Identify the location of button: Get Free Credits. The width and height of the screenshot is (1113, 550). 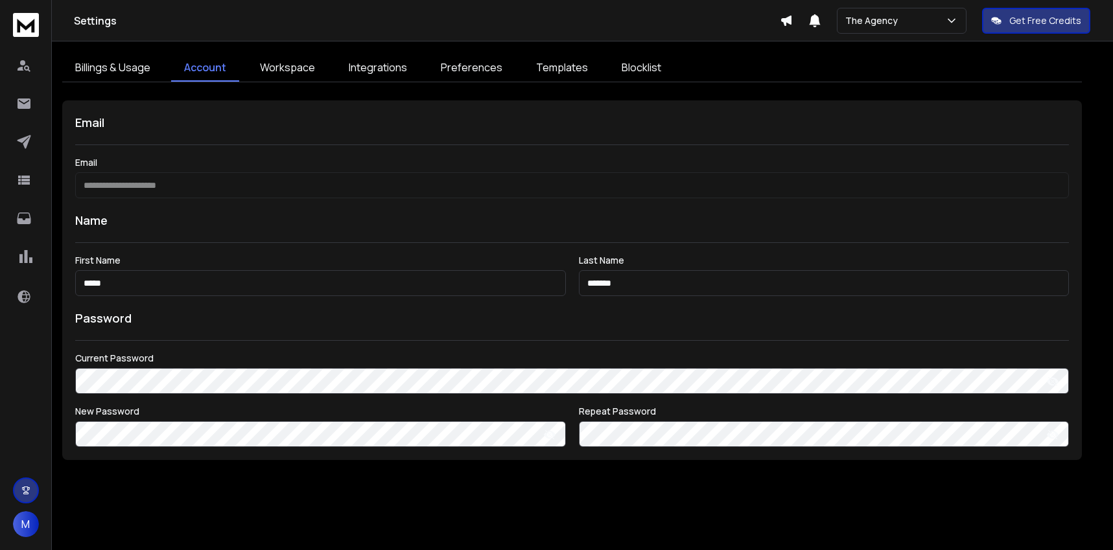
(1036, 21).